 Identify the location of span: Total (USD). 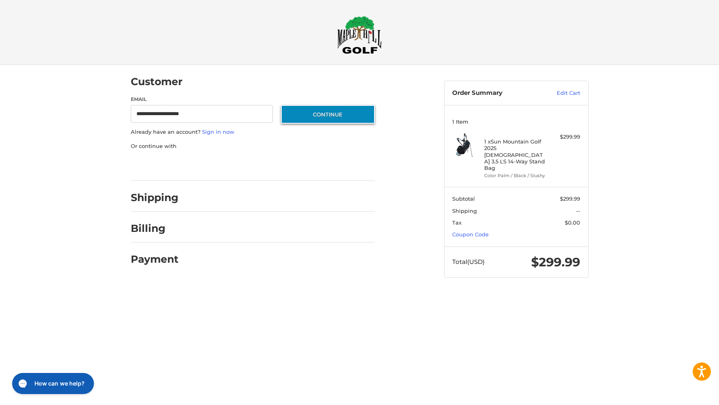
(469, 261).